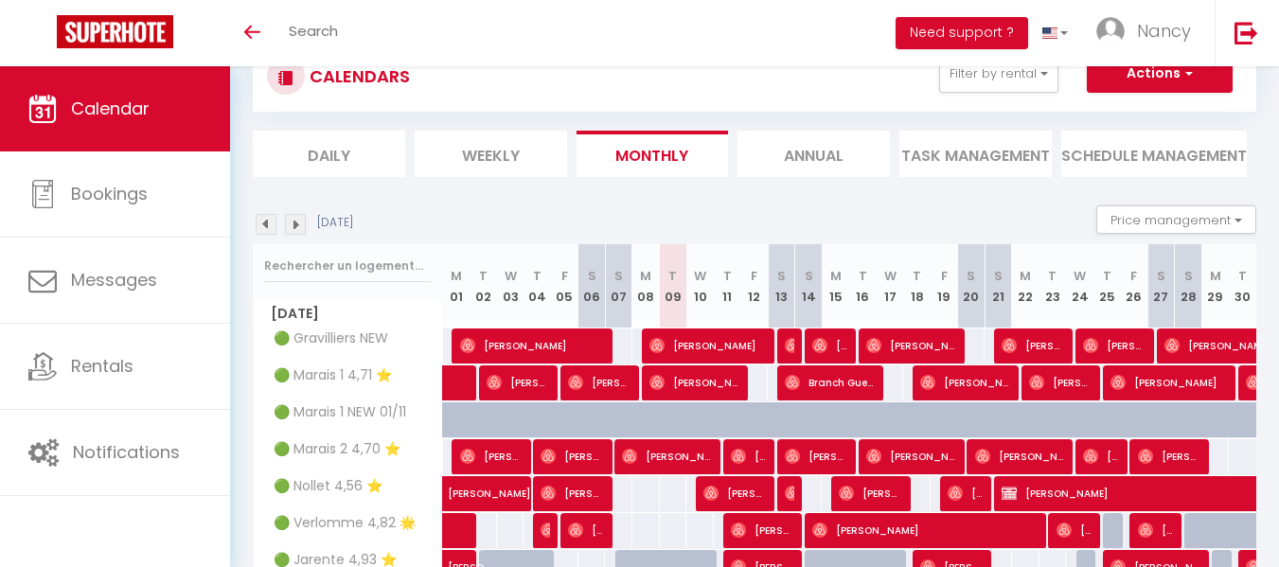  What do you see at coordinates (890, 286) in the screenshot?
I see `th: 17` at bounding box center [890, 286].